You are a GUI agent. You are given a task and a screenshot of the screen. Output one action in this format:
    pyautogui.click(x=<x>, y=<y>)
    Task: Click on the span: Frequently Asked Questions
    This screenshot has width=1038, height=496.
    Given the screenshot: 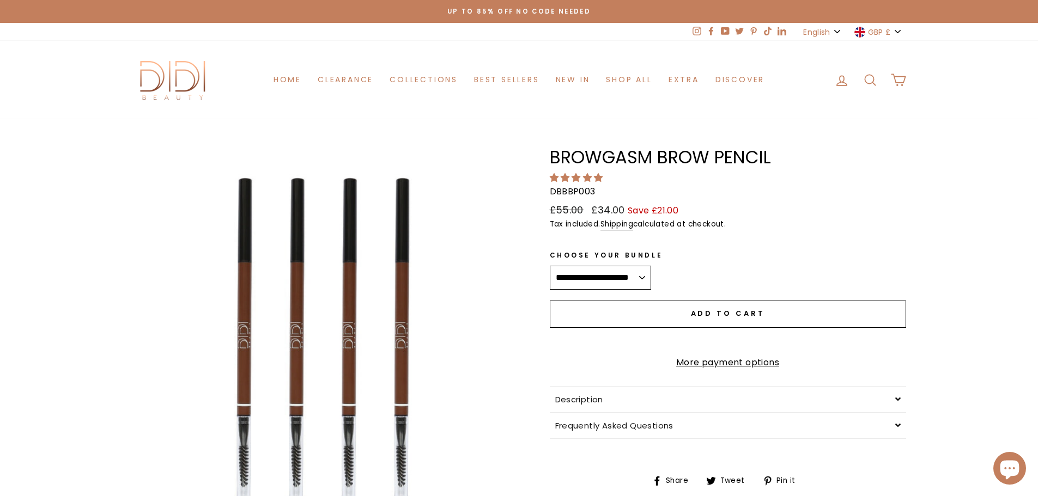 What is the action you would take?
    pyautogui.click(x=614, y=426)
    